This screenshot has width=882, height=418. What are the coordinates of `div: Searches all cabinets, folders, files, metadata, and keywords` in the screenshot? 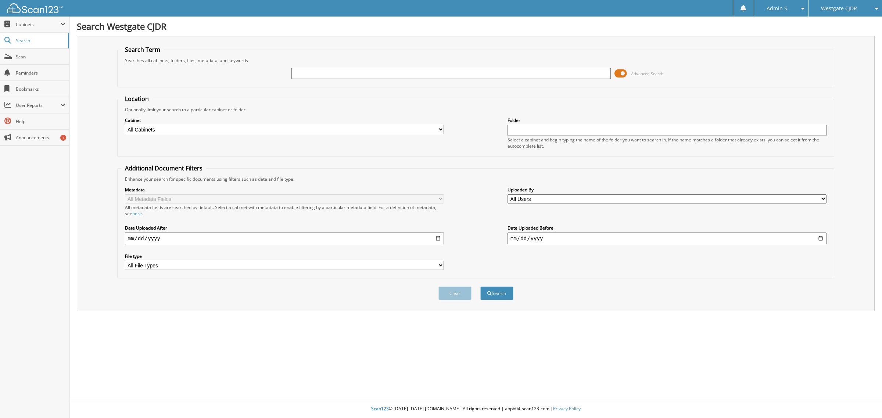 It's located at (476, 60).